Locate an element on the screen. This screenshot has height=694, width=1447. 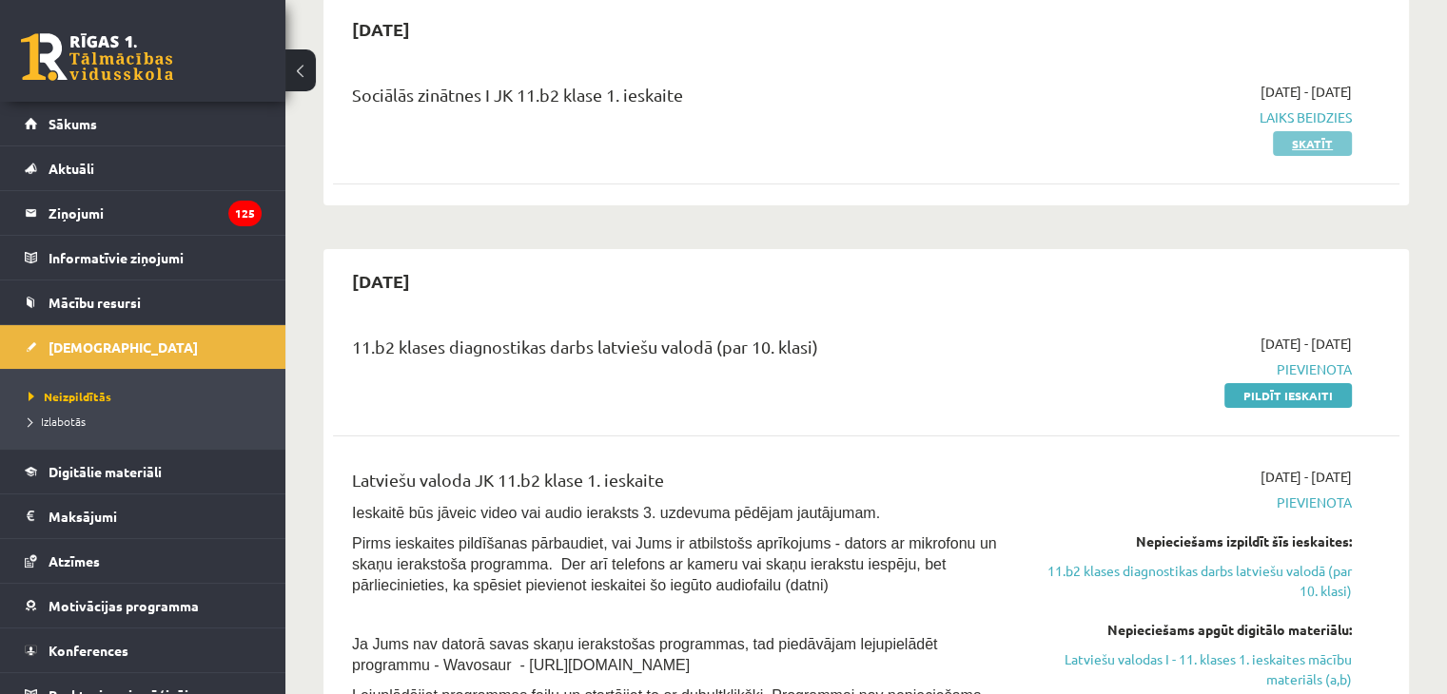
span: Motivācijas programma is located at coordinates (124, 606).